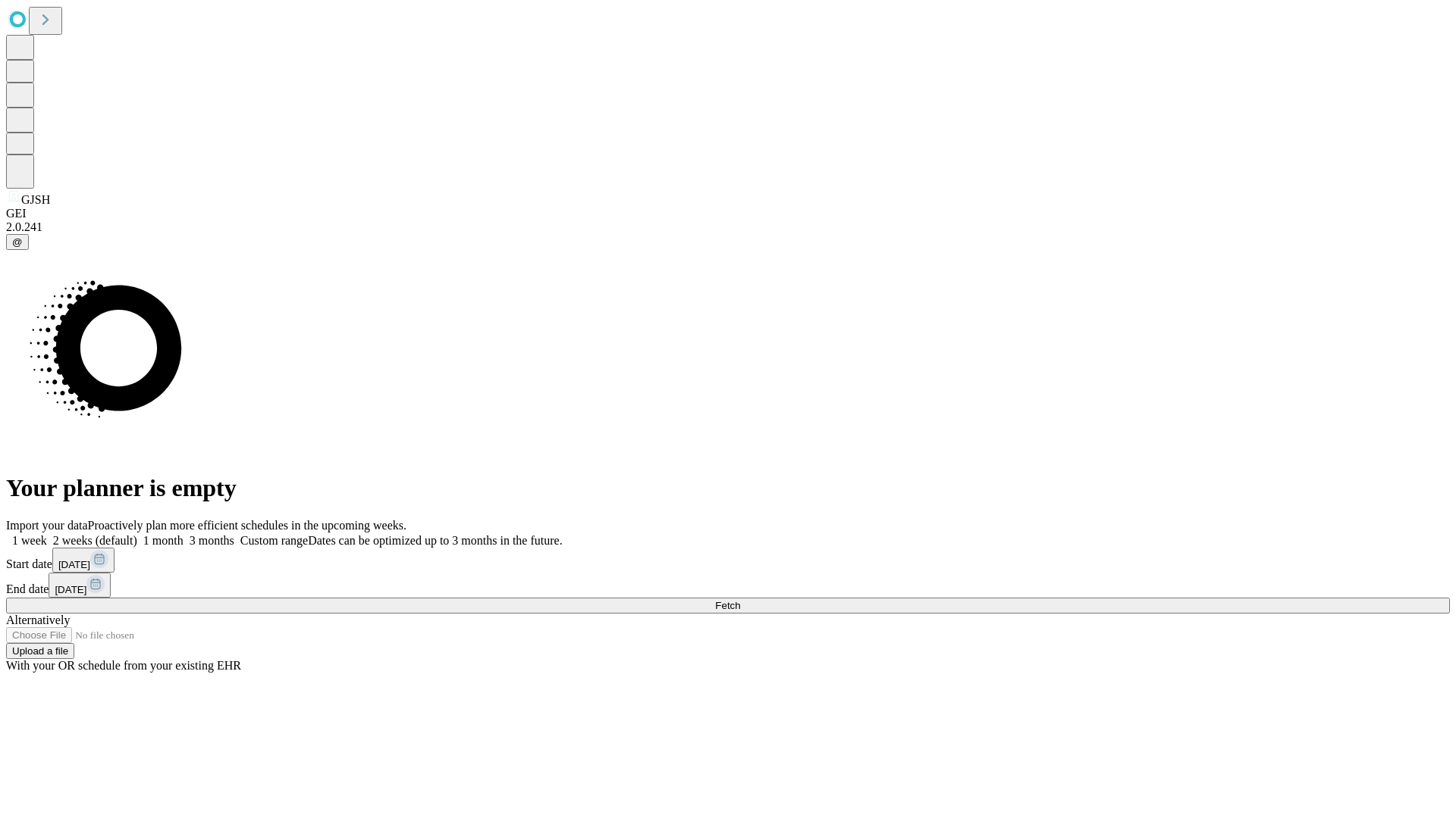  Describe the element at coordinates (728, 560) in the screenshot. I see `div: Start date` at that location.